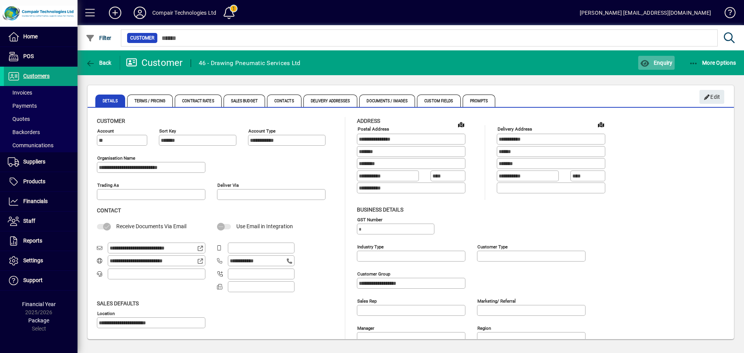 The height and width of the screenshot is (353, 744). Describe the element at coordinates (265, 226) in the screenshot. I see `span: Use Email in Integration` at that location.